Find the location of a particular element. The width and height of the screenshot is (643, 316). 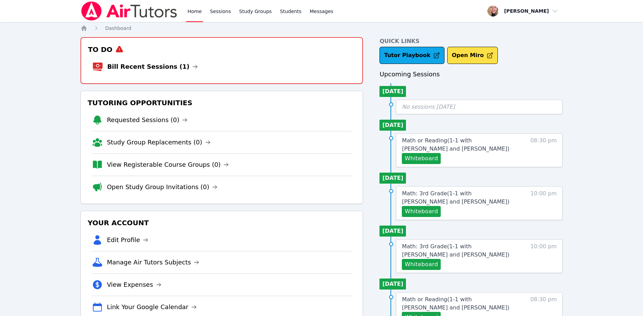

nav: Breadcrumb is located at coordinates (322, 28).